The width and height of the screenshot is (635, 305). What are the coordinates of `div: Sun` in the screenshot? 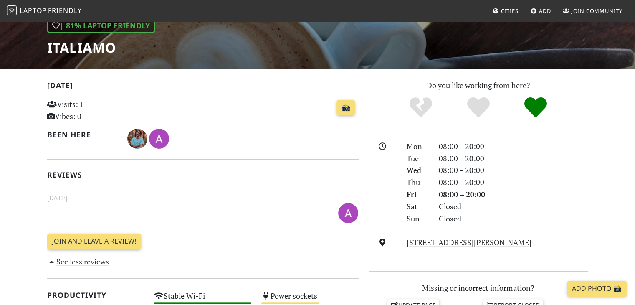 It's located at (417, 218).